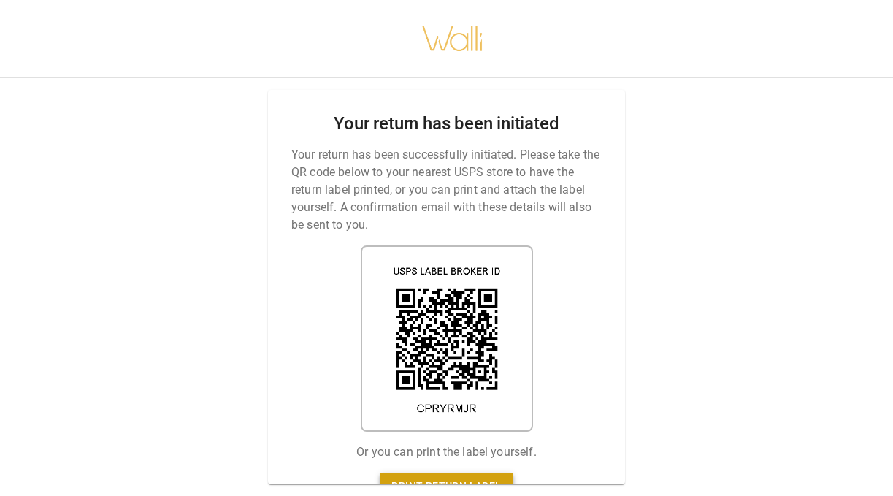 This screenshot has height=496, width=893. Describe the element at coordinates (453, 39) in the screenshot. I see `img: walli-inc.myshopify.com` at that location.